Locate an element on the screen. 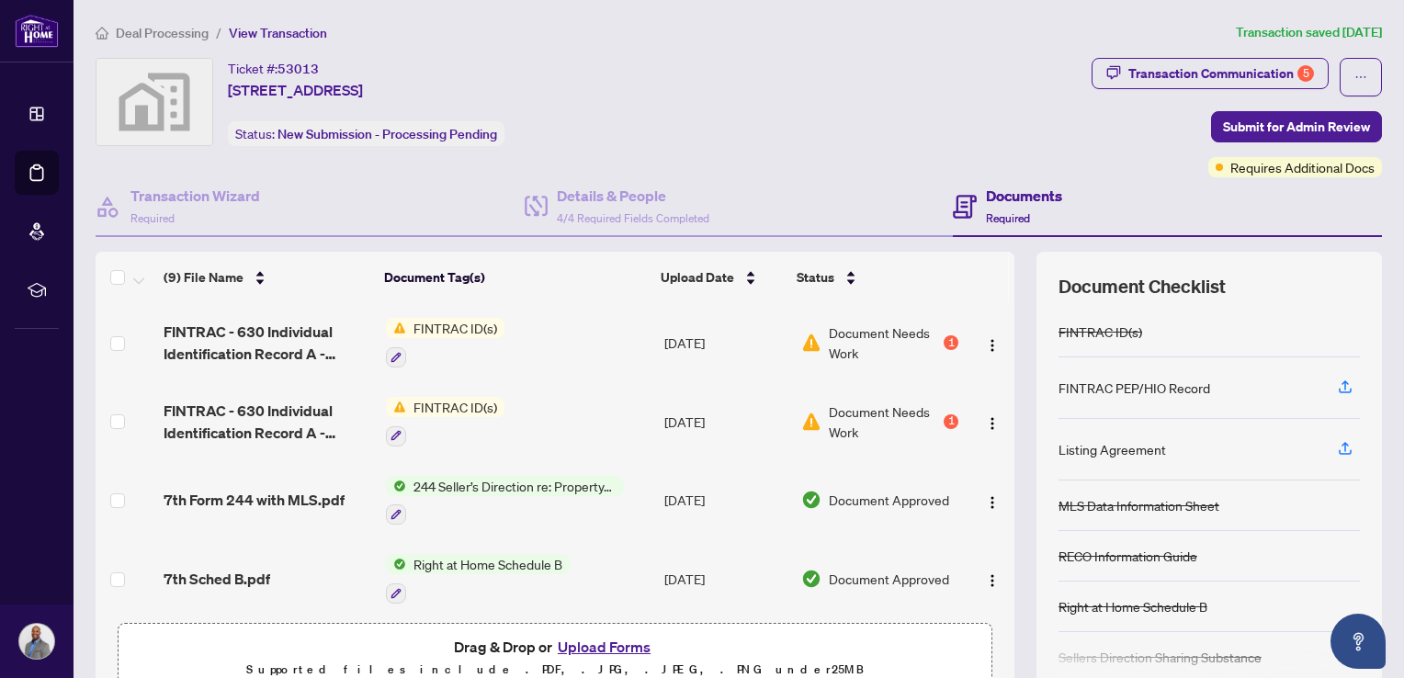 The width and height of the screenshot is (1404, 678). th: (9) File Name is located at coordinates (267, 278).